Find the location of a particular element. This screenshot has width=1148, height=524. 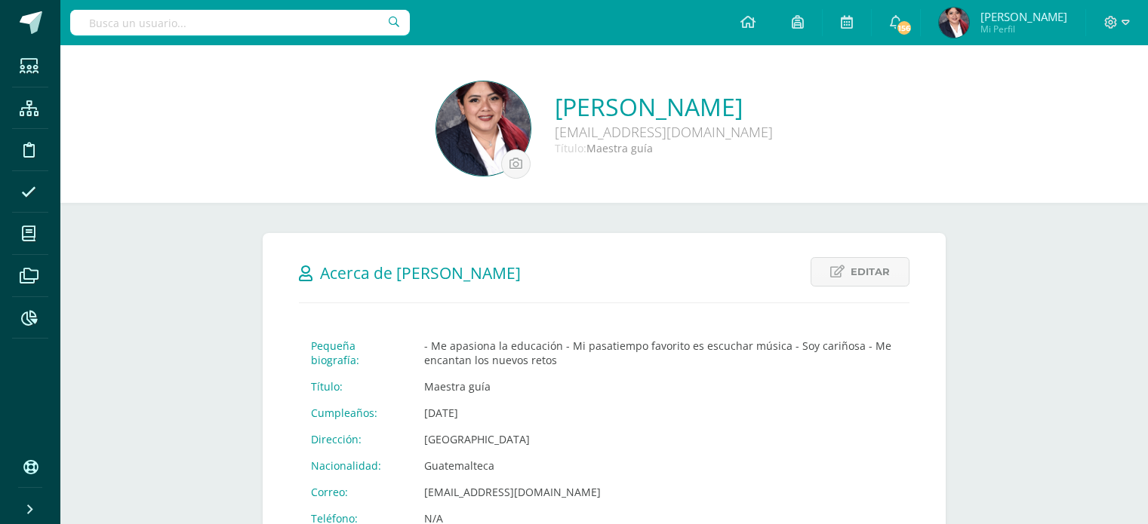

span: Editar is located at coordinates (870, 272).